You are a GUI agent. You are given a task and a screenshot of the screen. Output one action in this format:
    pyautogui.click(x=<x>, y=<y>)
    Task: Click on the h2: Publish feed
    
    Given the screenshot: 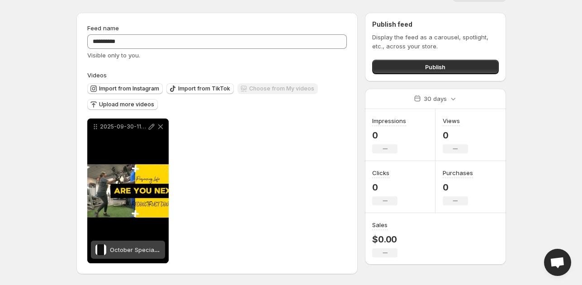 What is the action you would take?
    pyautogui.click(x=435, y=24)
    